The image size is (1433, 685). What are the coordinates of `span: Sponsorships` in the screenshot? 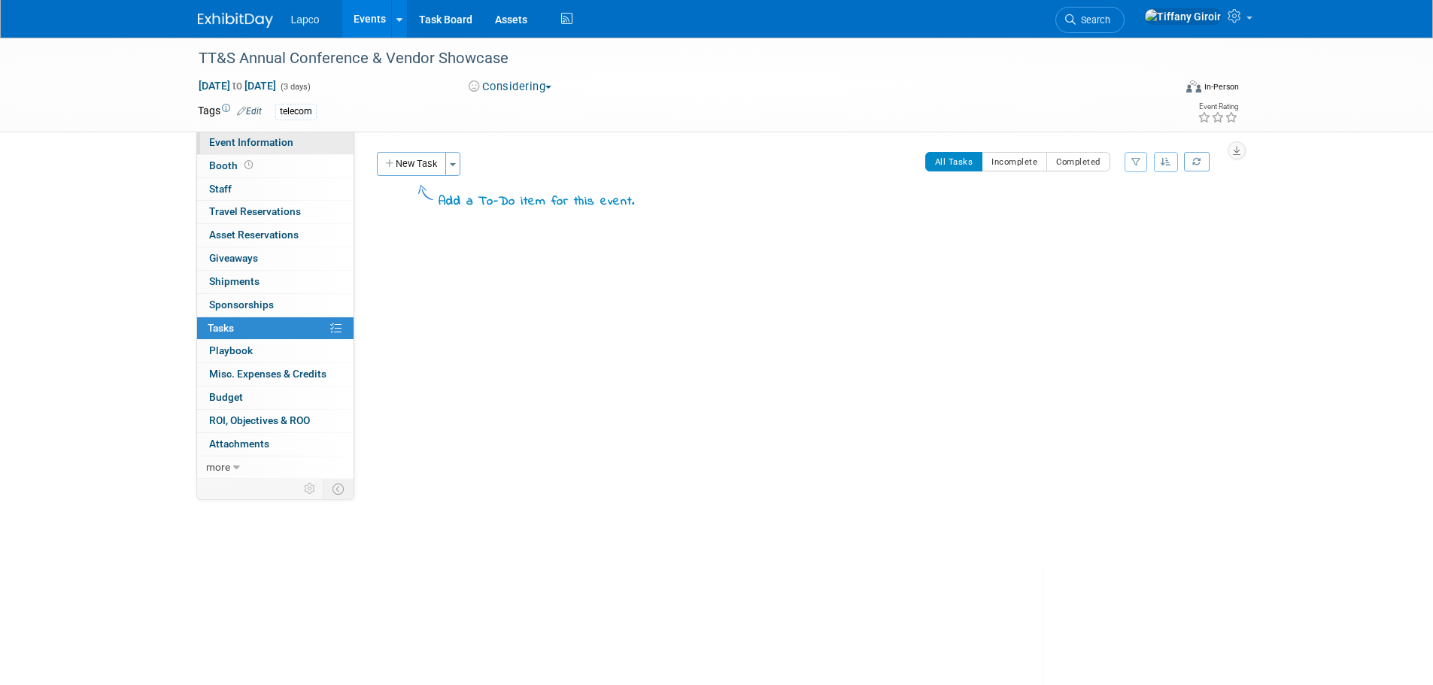 It's located at (241, 305).